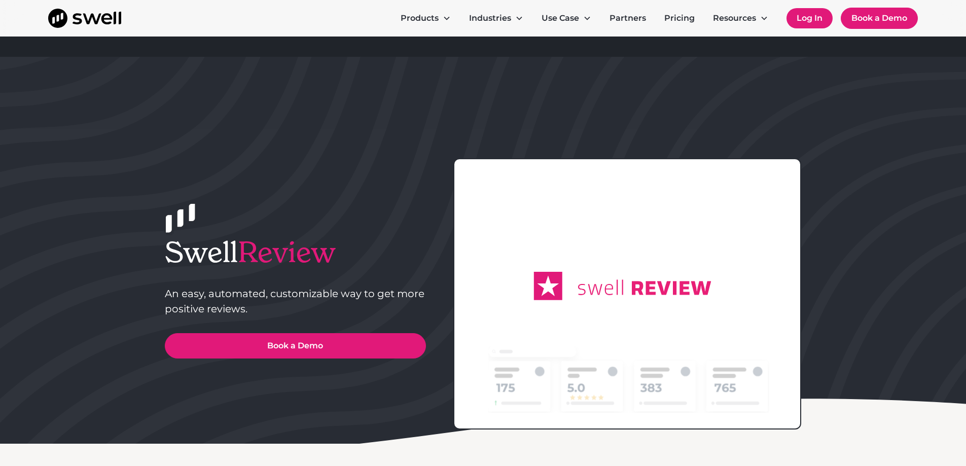 This screenshot has height=466, width=966. I want to click on g: REVIEW, so click(671, 288).